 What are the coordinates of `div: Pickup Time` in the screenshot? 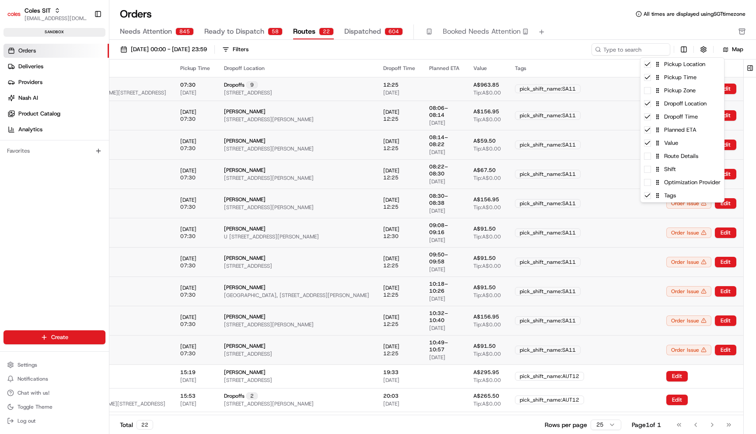 It's located at (682, 77).